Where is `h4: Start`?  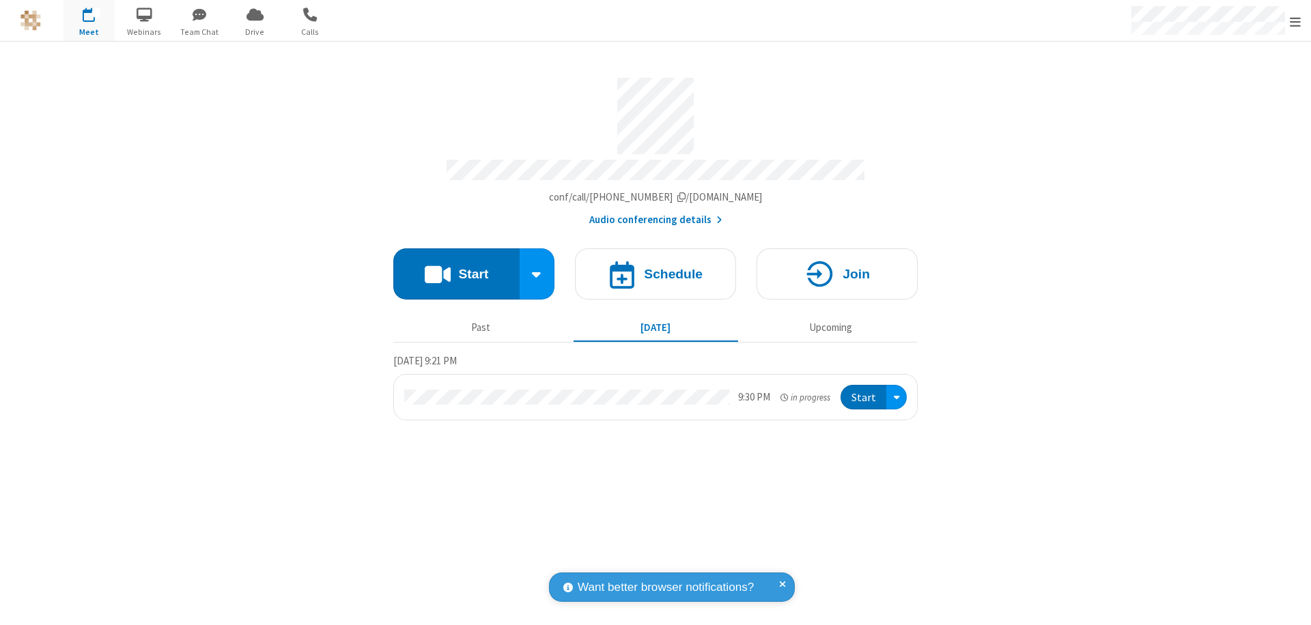 h4: Start is located at coordinates (473, 274).